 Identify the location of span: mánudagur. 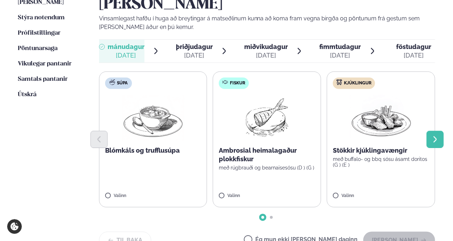
(126, 47).